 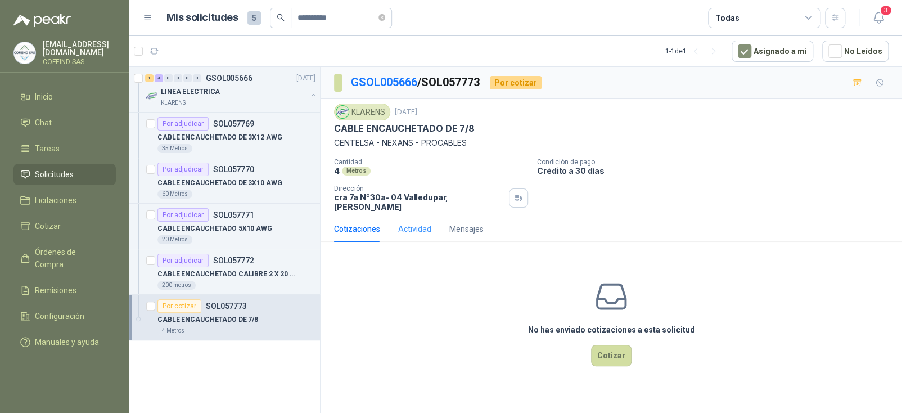 I want to click on p: CABLE ENCAUCHETADO DE 3X10 AWG, so click(x=219, y=183).